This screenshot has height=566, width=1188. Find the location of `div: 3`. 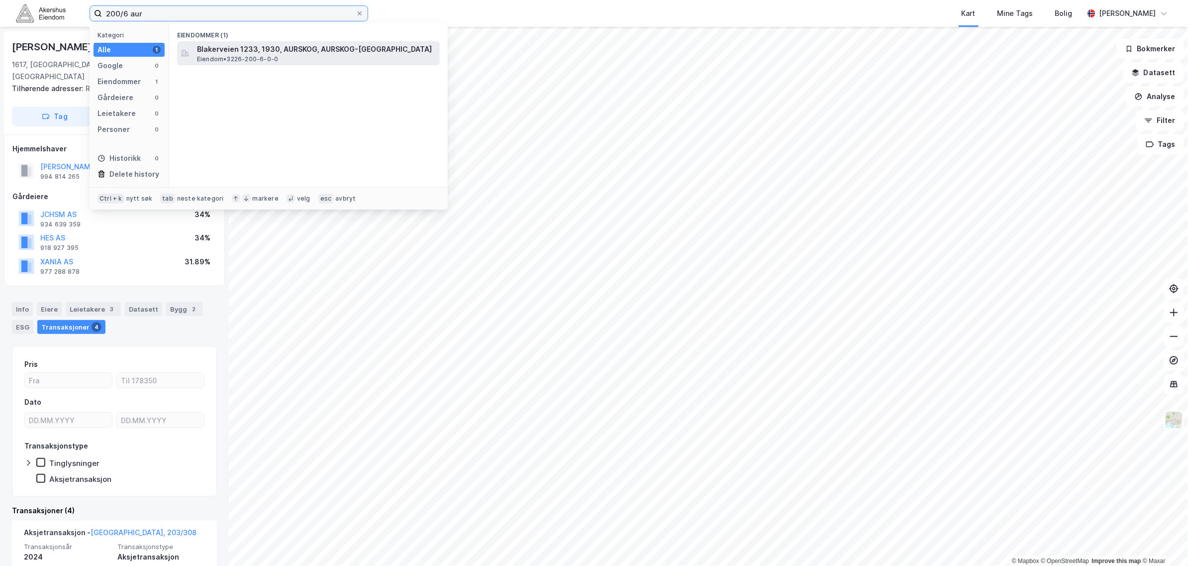

div: 3 is located at coordinates (112, 309).